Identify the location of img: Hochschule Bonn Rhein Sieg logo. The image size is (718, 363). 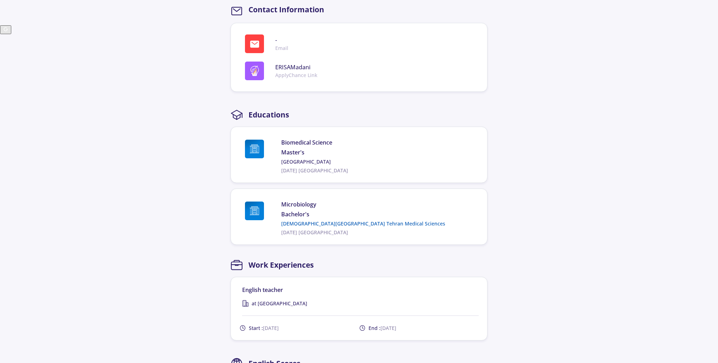
(254, 149).